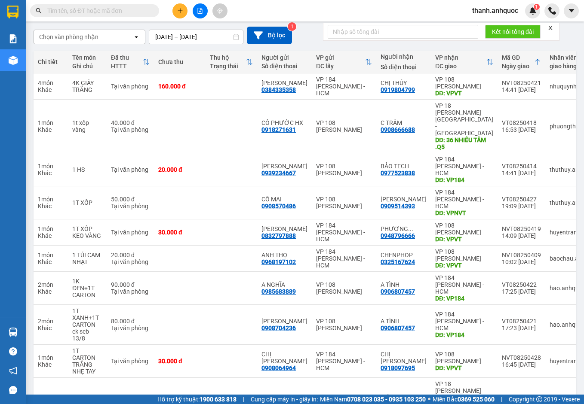  What do you see at coordinates (197, 400) in the screenshot?
I see `span: Hỗ trợ kỹ thuật:` at bounding box center [197, 400].